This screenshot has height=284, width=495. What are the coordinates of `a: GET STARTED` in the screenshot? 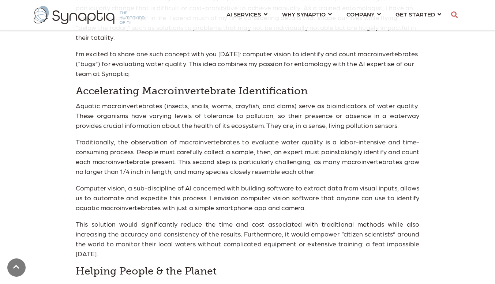 It's located at (418, 14).